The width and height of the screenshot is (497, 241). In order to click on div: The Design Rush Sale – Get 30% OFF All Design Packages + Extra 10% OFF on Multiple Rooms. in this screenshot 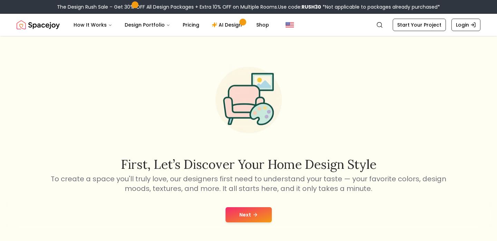, I will do `click(248, 7)`.